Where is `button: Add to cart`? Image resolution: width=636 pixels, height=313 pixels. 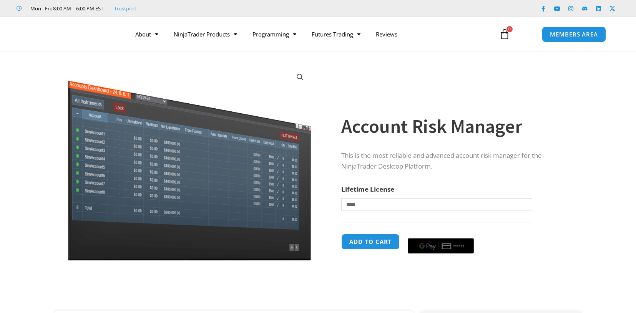
button: Add to cart is located at coordinates (371, 242).